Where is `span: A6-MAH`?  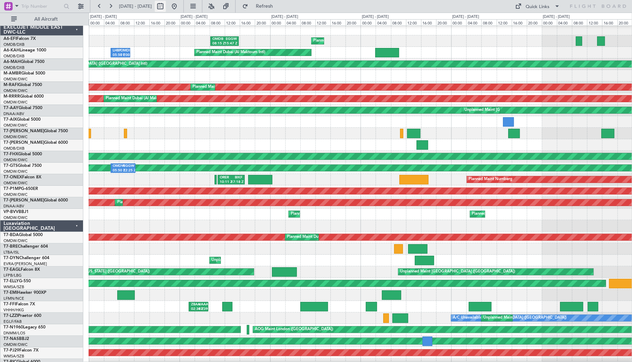
span: A6-MAH is located at coordinates (12, 62).